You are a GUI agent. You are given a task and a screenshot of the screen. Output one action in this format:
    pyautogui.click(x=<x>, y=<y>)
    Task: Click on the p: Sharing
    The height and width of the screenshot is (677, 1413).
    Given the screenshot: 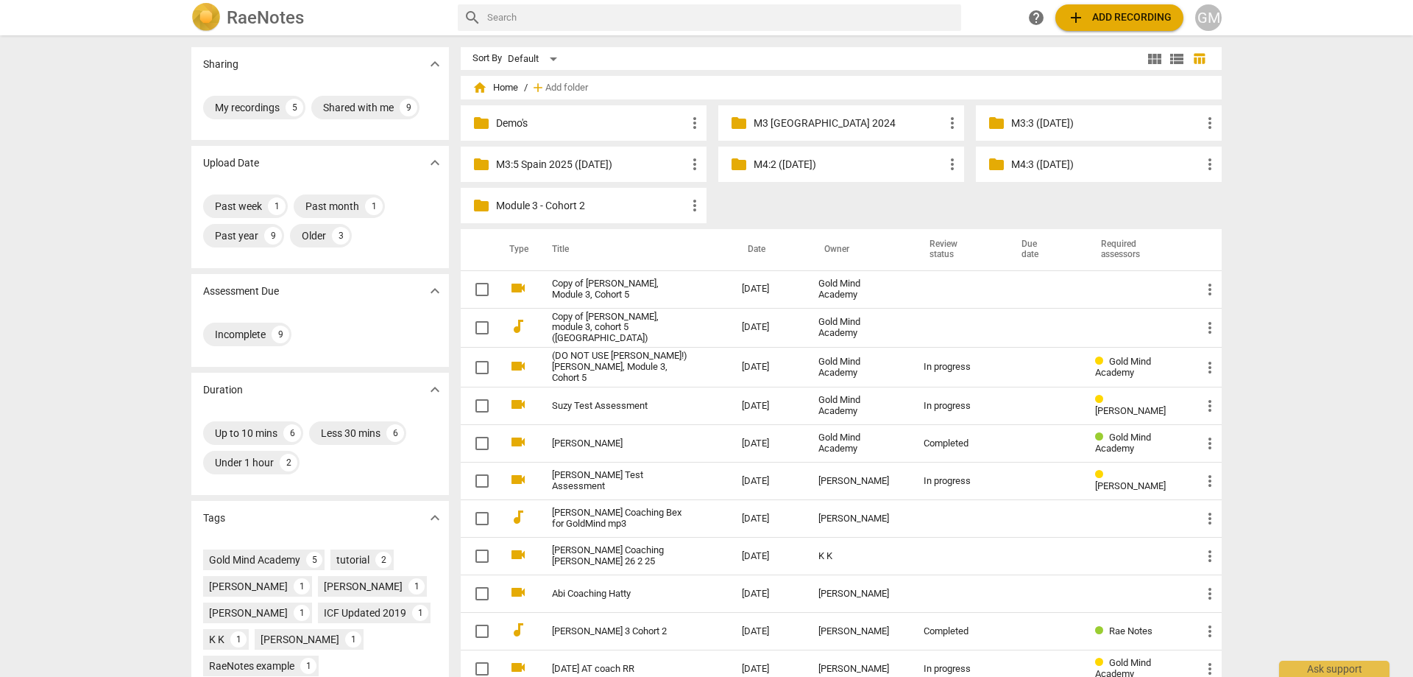 What is the action you would take?
    pyautogui.click(x=221, y=64)
    